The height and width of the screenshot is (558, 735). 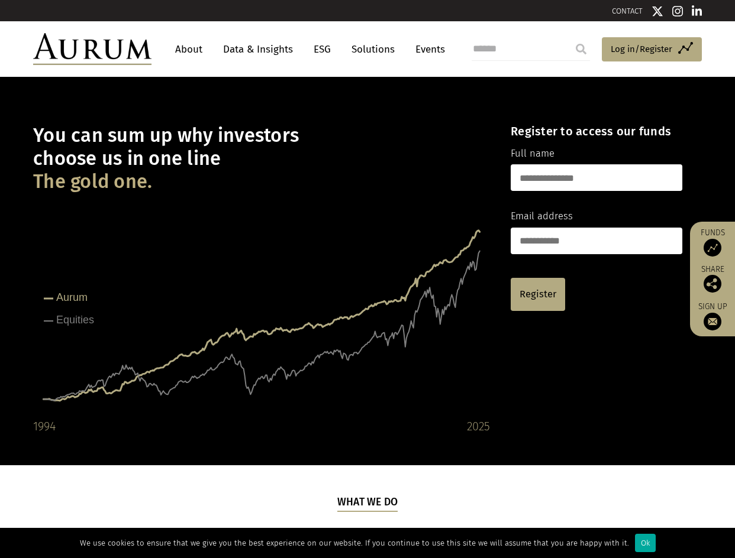 What do you see at coordinates (322, 49) in the screenshot?
I see `a: ESG` at bounding box center [322, 49].